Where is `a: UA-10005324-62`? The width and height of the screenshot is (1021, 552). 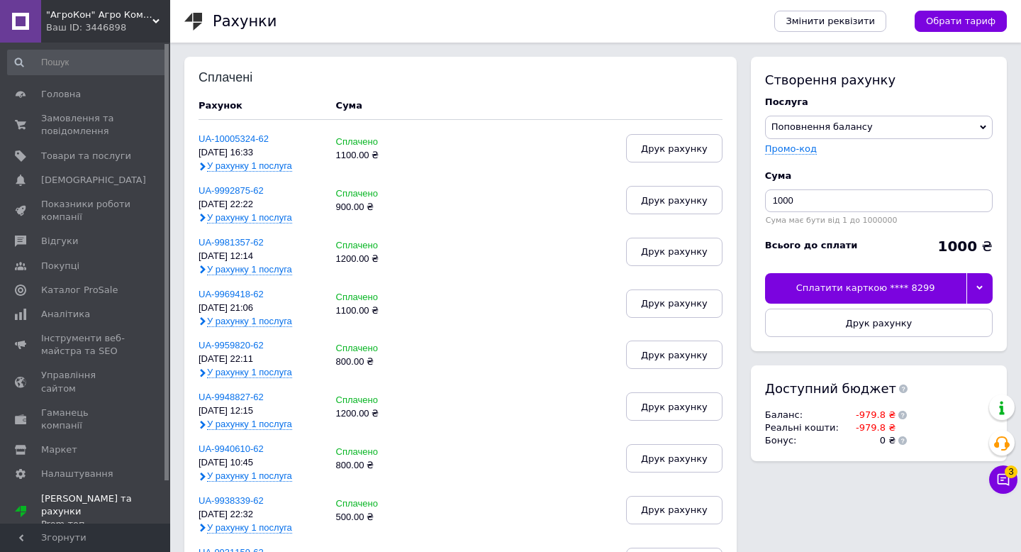 a: UA-10005324-62 is located at coordinates (233, 138).